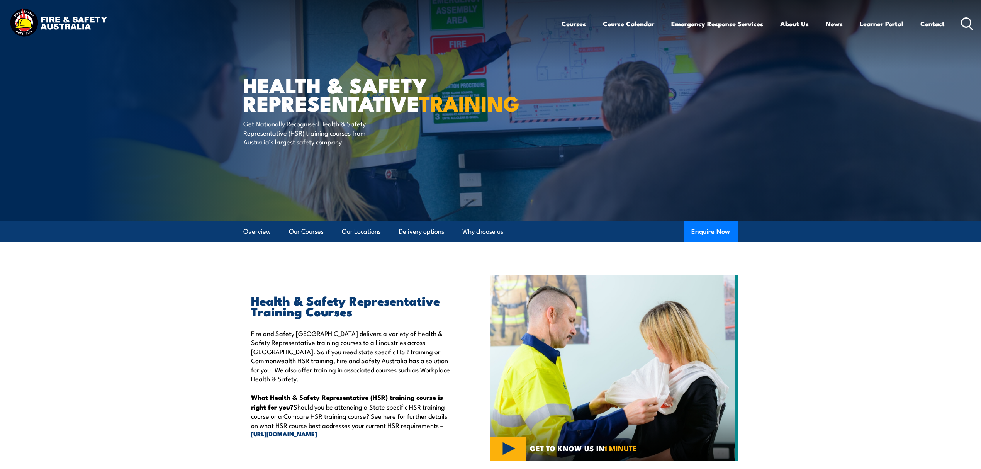 The height and width of the screenshot is (469, 981). Describe the element at coordinates (834, 24) in the screenshot. I see `a: News` at that location.